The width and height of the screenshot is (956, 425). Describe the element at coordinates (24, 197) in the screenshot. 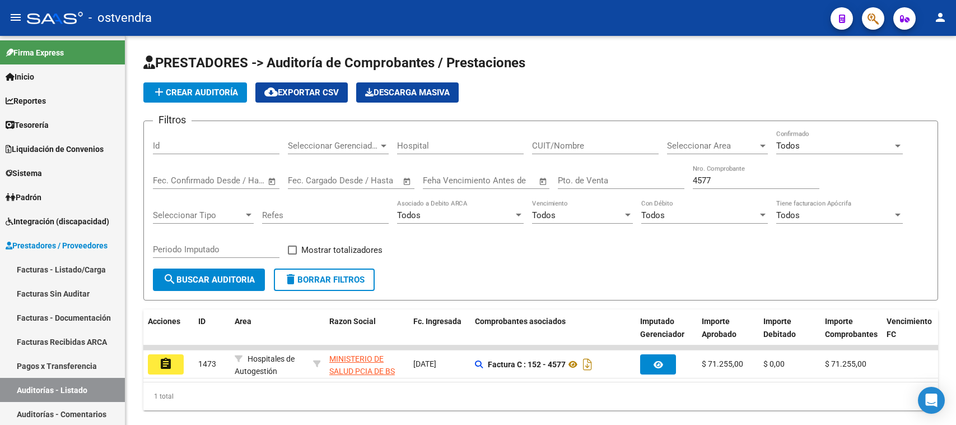

I see `span: Padrón` at that location.